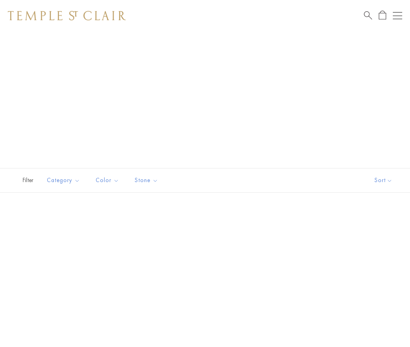 This screenshot has width=410, height=347. What do you see at coordinates (147, 180) in the screenshot?
I see `button: Stone` at bounding box center [147, 180].